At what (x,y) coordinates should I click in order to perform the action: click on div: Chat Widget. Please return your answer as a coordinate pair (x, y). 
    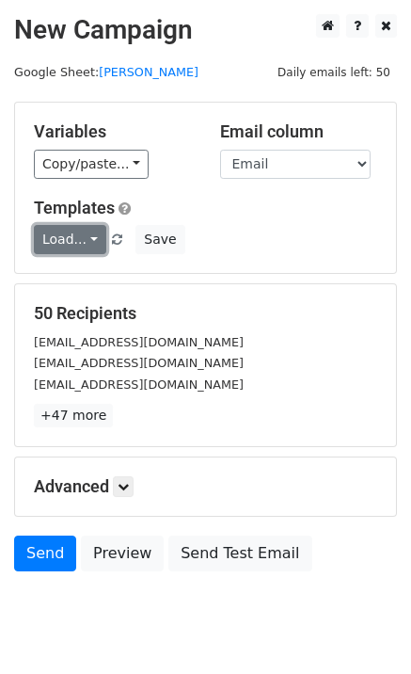
    Looking at the image, I should click on (364, 628).